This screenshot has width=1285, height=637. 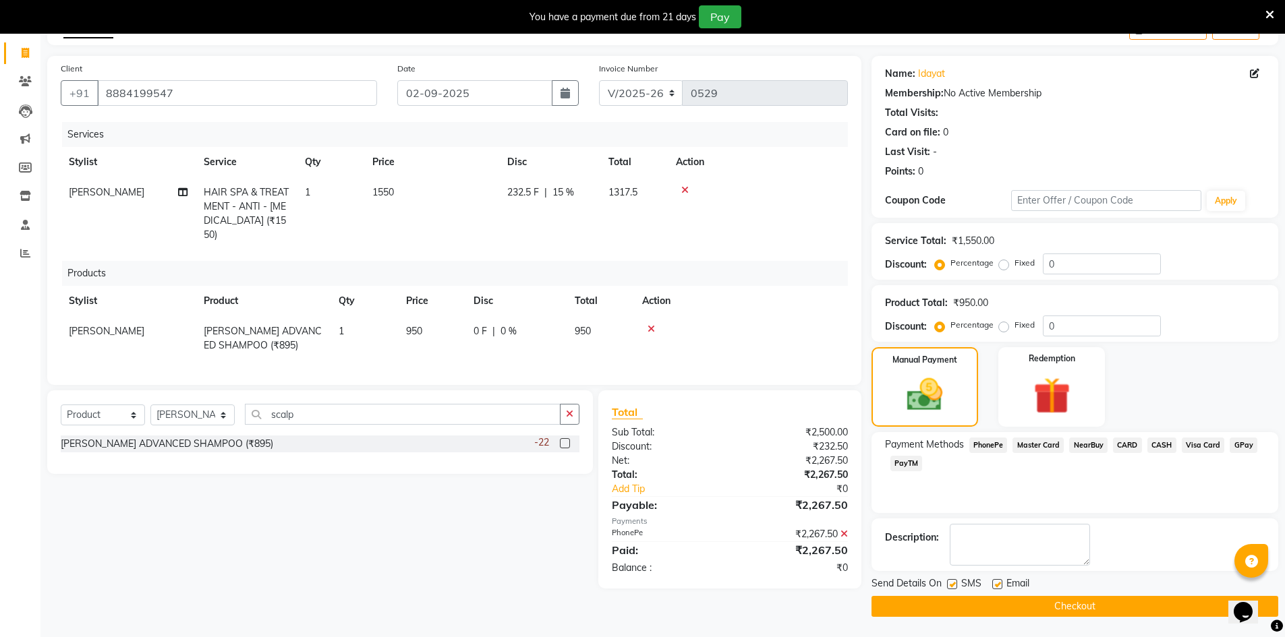 I want to click on div: ₹1,550.00, so click(x=973, y=241).